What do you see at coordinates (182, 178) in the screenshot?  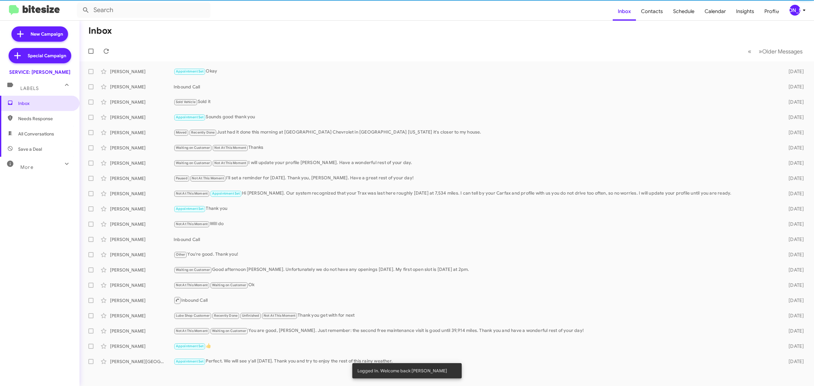 I see `span: Paused` at bounding box center [182, 178].